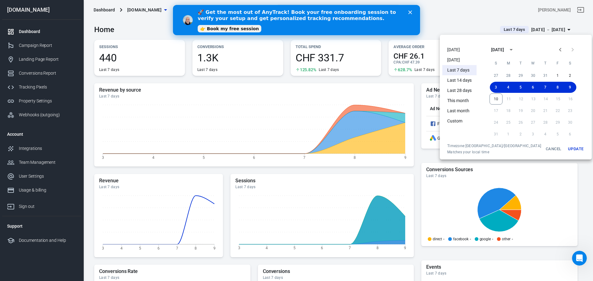  What do you see at coordinates (570, 63) in the screenshot?
I see `span: Saturday` at bounding box center [570, 63].